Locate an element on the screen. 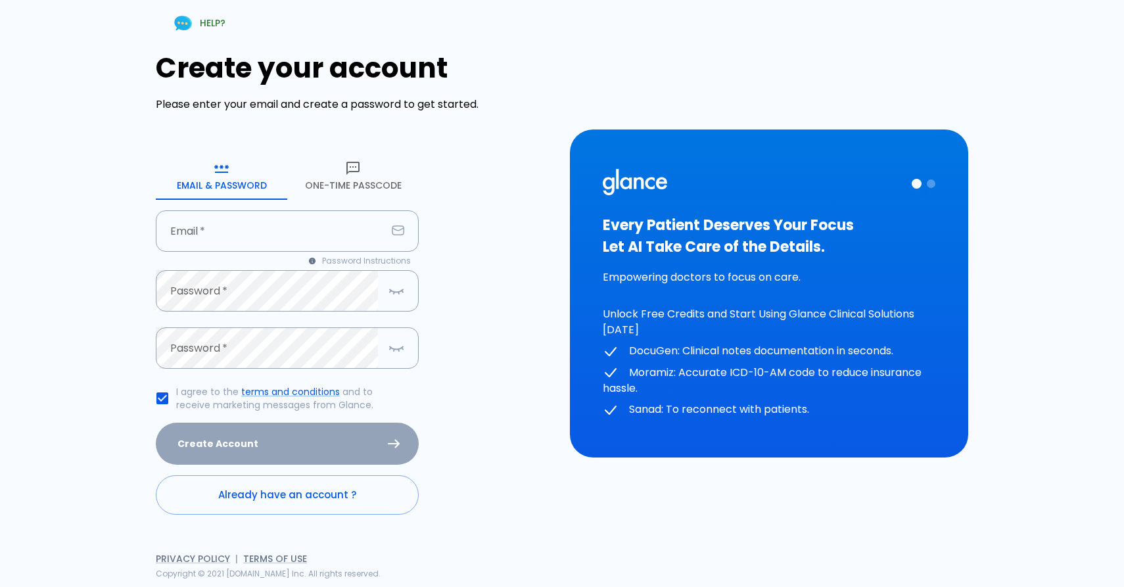 This screenshot has height=587, width=1124. img: Chat Support is located at coordinates (183, 23).